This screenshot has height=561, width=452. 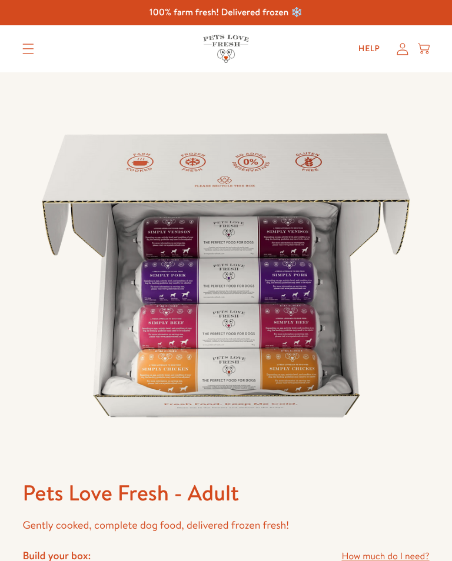 What do you see at coordinates (28, 49) in the screenshot?
I see `summary: Translation missing: en.sections.header.menu` at bounding box center [28, 49].